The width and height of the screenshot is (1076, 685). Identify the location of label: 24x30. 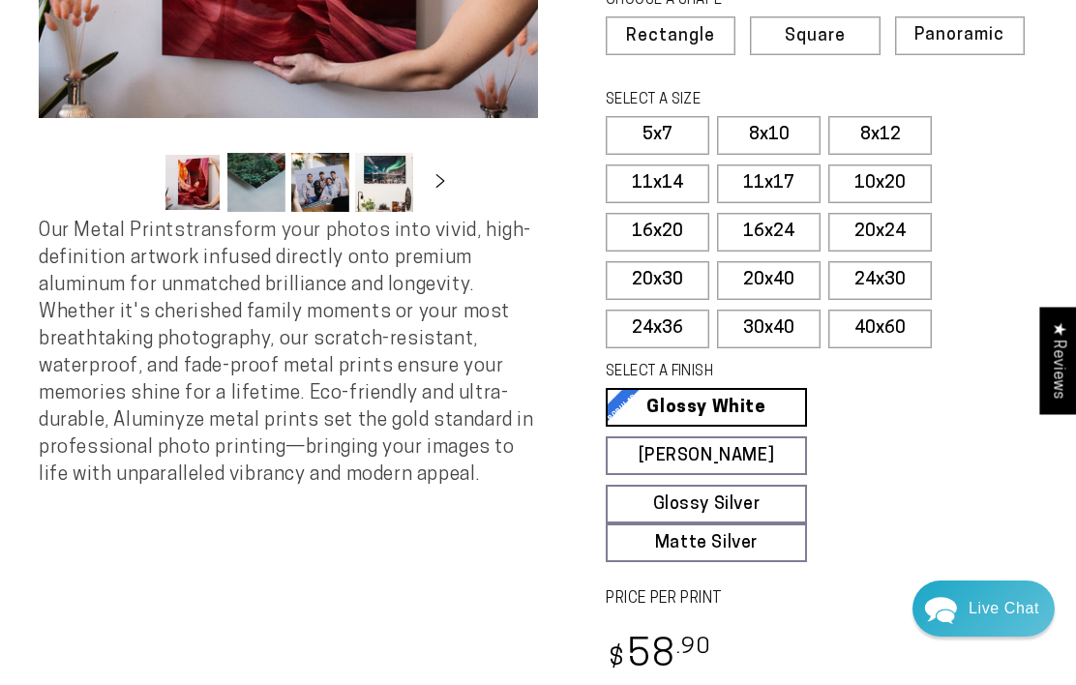
(879, 281).